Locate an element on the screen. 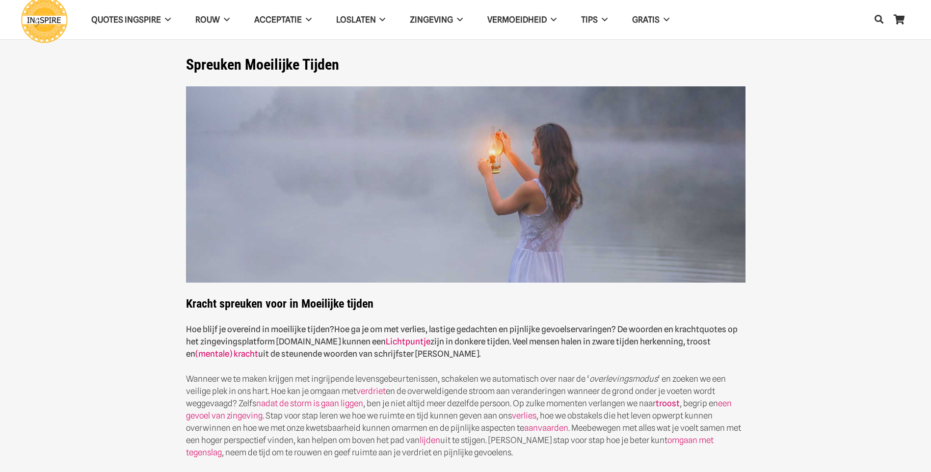 This screenshot has height=472, width=931. a: TIPS is located at coordinates (595, 20).